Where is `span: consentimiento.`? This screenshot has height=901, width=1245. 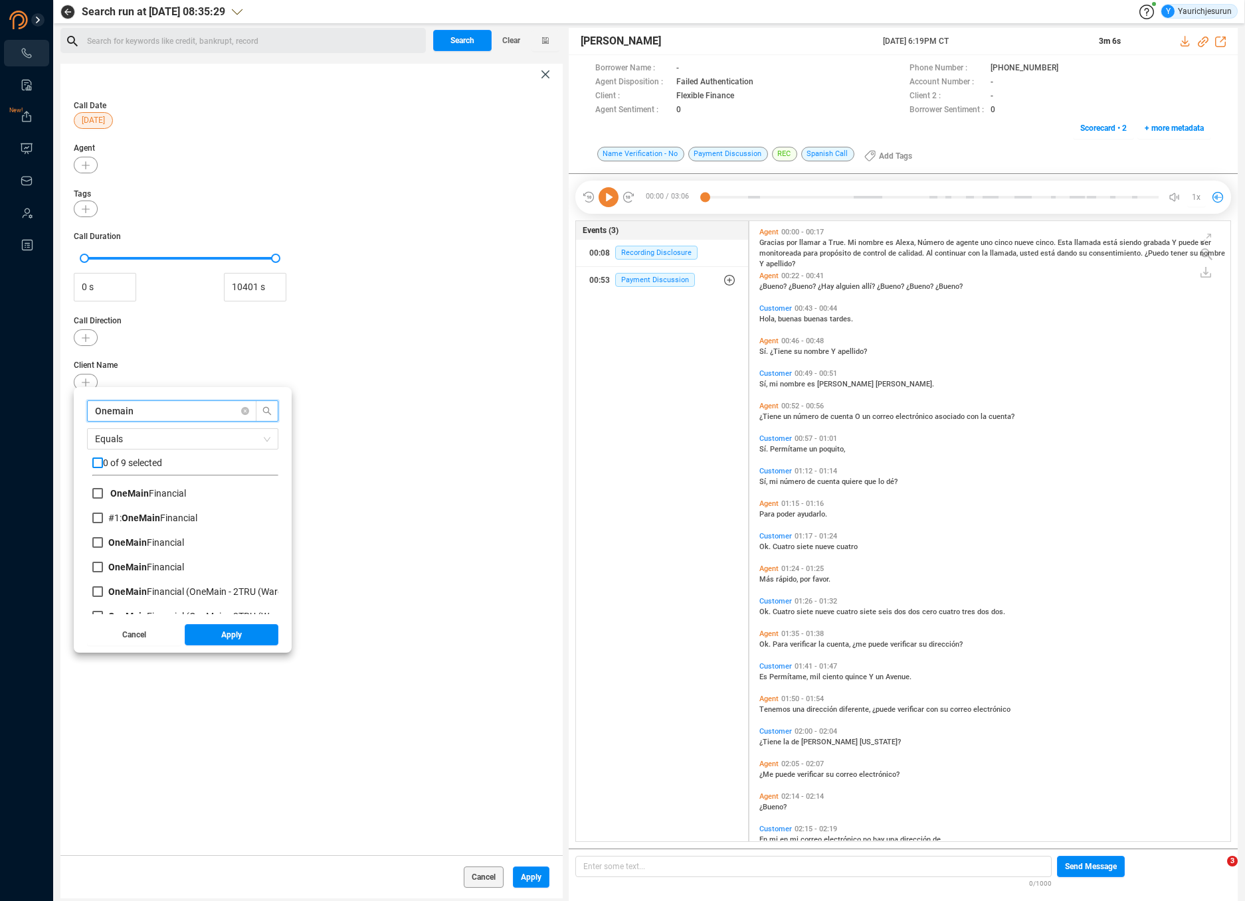
span: consentimiento. is located at coordinates (1117, 253).